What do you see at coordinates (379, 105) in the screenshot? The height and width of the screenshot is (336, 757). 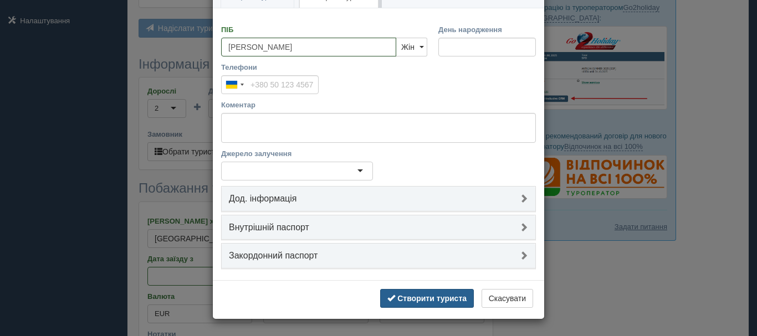 I see `label: Коментар` at bounding box center [379, 105].